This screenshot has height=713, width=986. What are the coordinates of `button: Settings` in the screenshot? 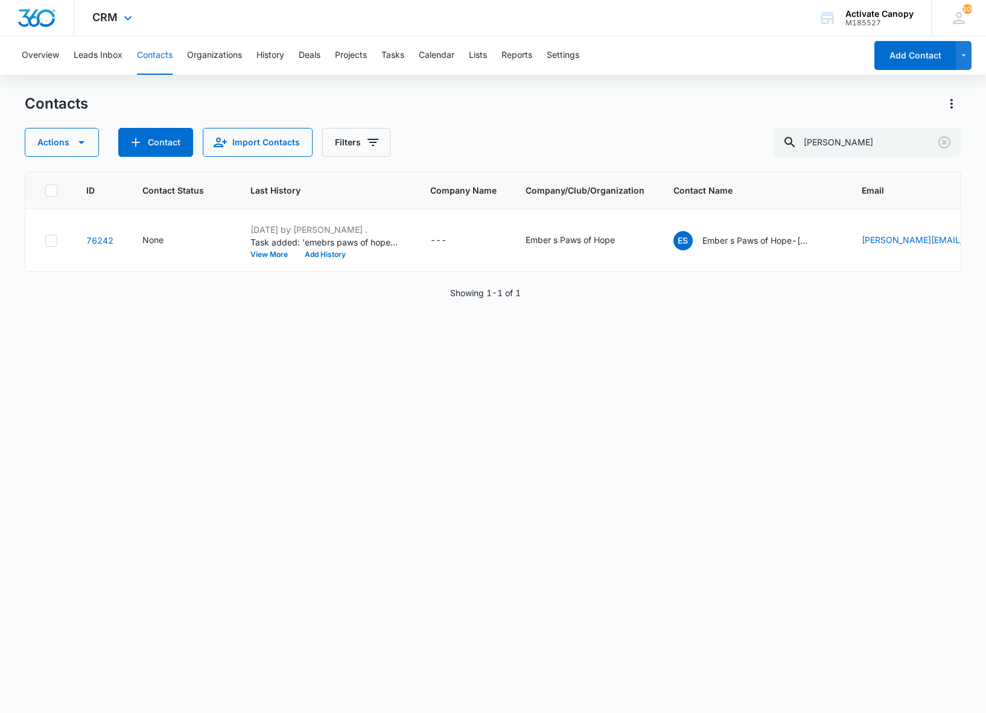 It's located at (563, 56).